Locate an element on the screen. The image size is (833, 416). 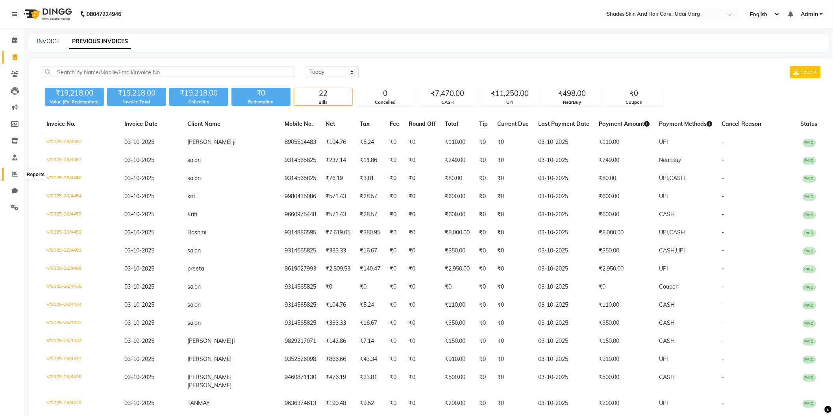
span: kriti is located at coordinates (192, 196).